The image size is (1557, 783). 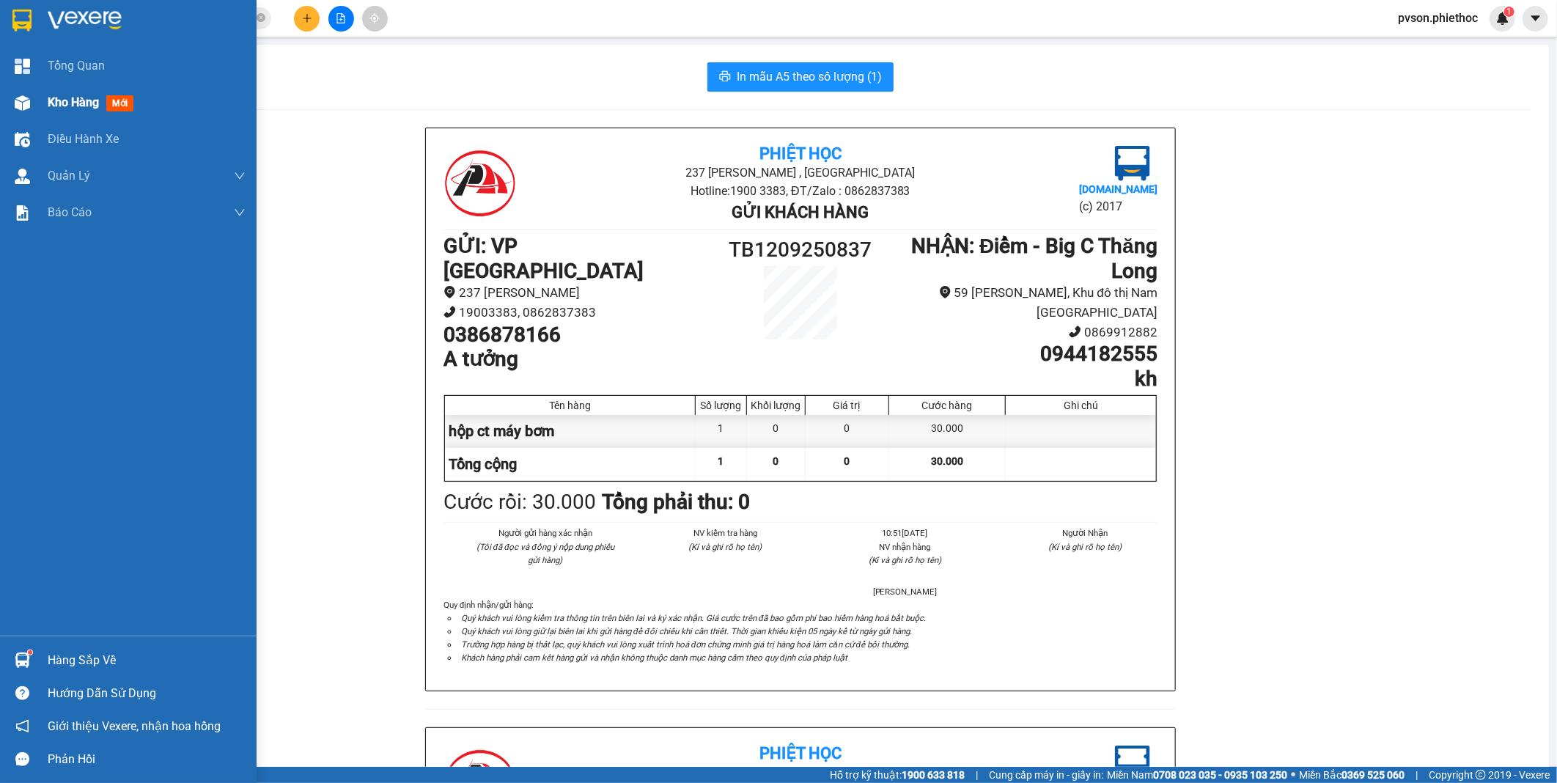 I want to click on span: Tổng cộng, so click(x=482, y=464).